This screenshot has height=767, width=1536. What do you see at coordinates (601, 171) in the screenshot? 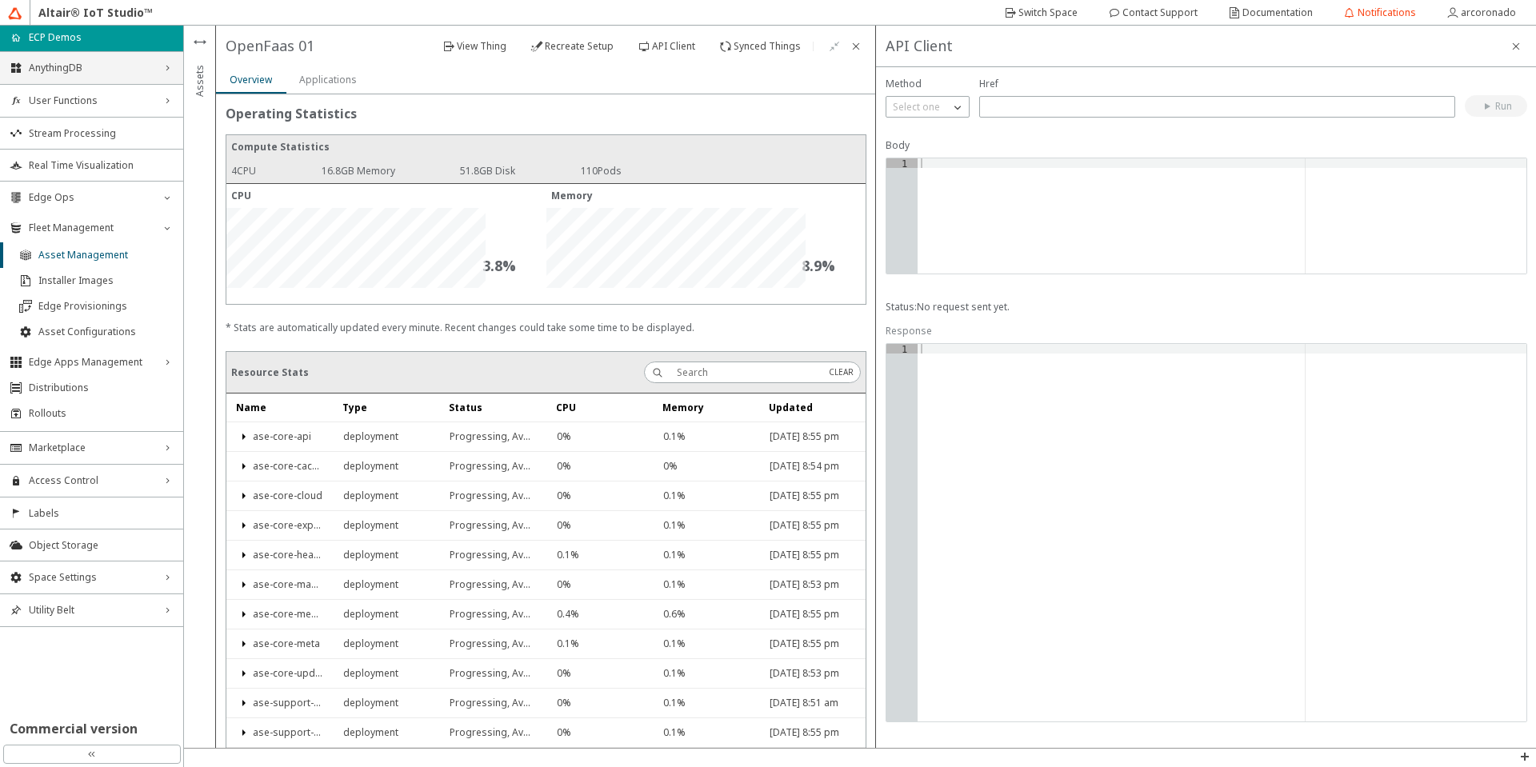
I see `unity-typography: 110 Pods` at bounding box center [601, 171].